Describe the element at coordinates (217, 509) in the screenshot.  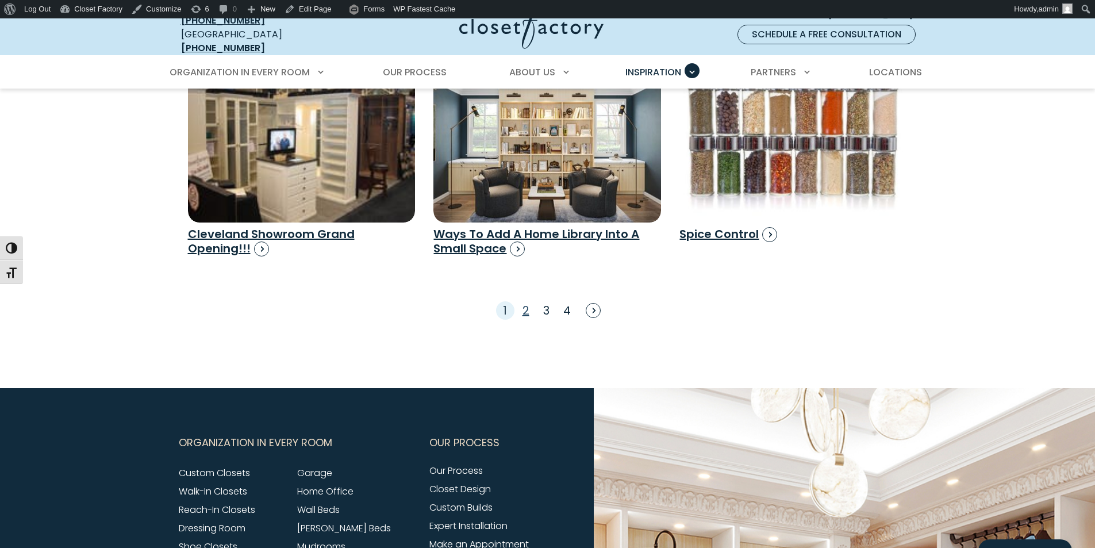
I see `a: Reach-In Closets` at that location.